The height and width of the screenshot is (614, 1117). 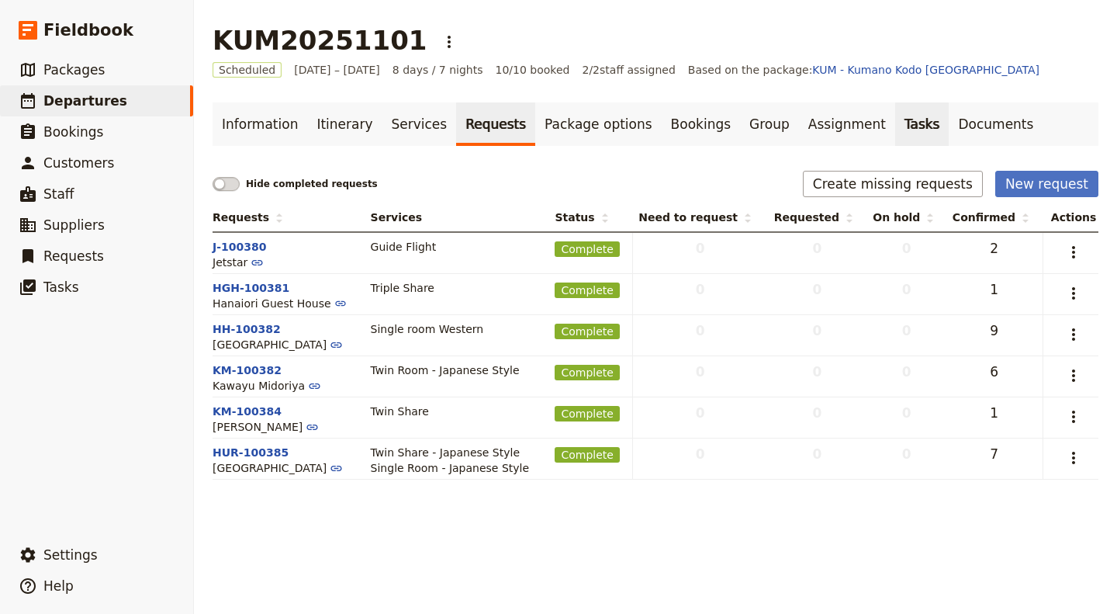 I want to click on div: Guide Flight, so click(x=457, y=247).